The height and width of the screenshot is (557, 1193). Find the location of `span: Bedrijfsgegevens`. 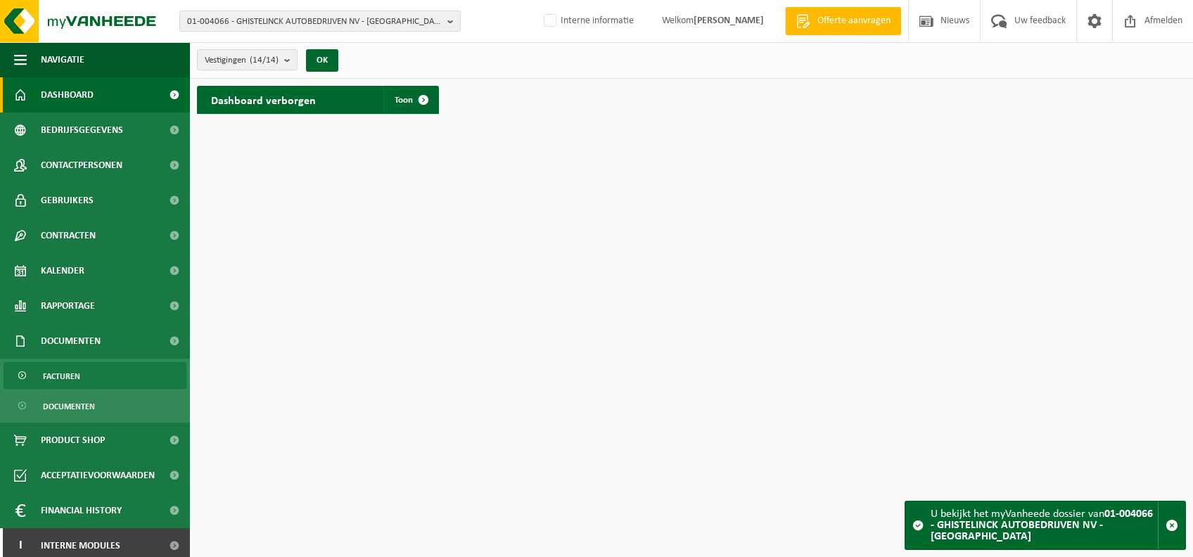

span: Bedrijfsgegevens is located at coordinates (82, 130).